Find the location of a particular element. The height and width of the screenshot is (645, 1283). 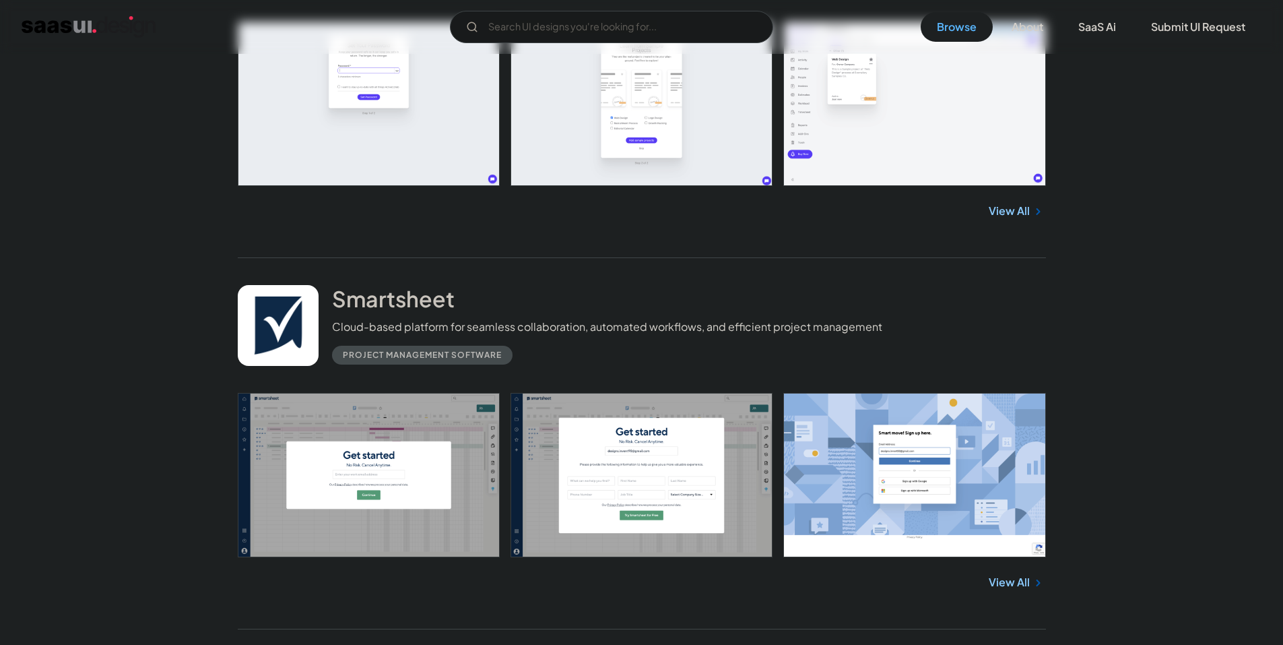

a: Browse is located at coordinates (957, 27).